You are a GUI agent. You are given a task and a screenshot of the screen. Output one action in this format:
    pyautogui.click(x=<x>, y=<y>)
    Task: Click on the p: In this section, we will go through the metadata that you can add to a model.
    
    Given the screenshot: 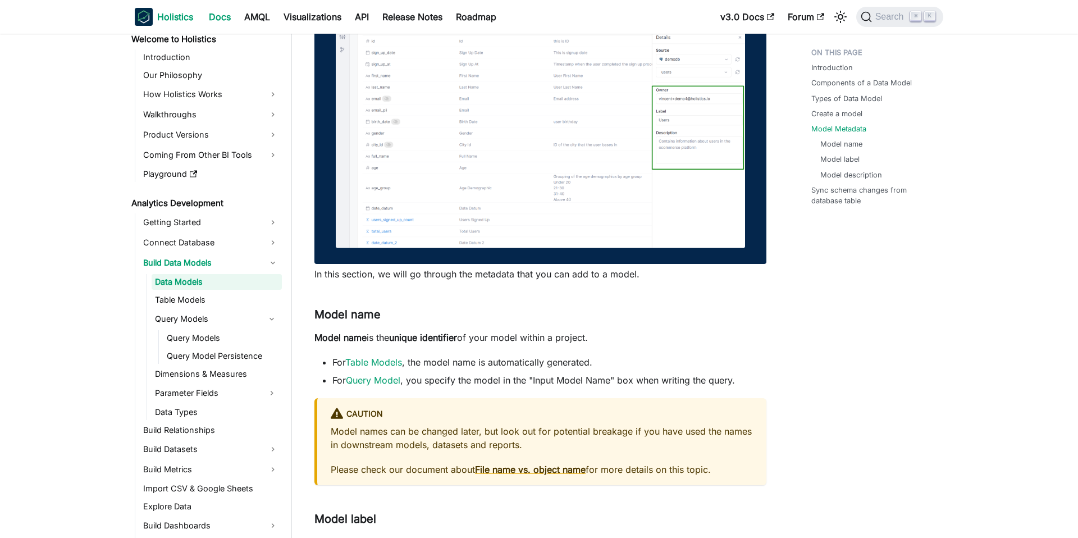 What is the action you would take?
    pyautogui.click(x=540, y=274)
    